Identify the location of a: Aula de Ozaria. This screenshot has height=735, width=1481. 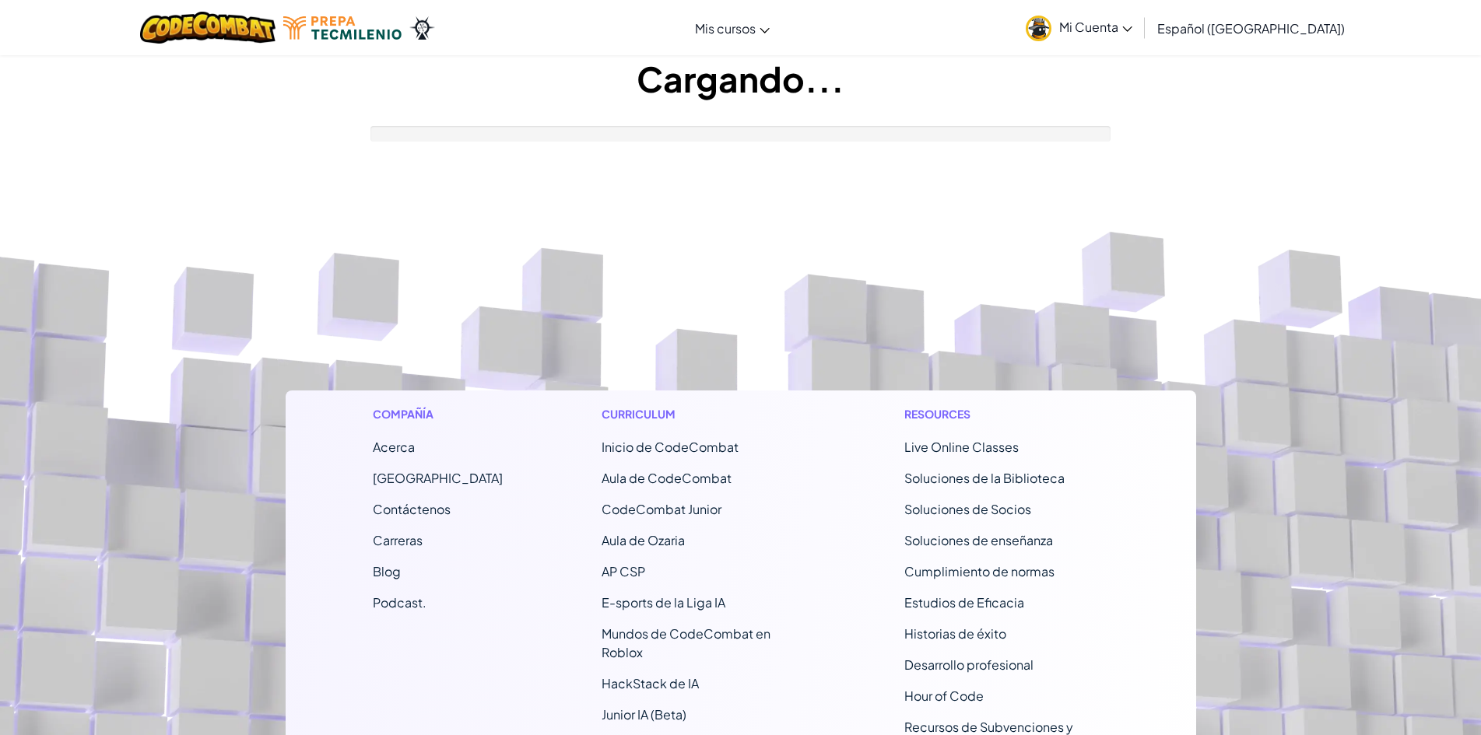
(643, 540).